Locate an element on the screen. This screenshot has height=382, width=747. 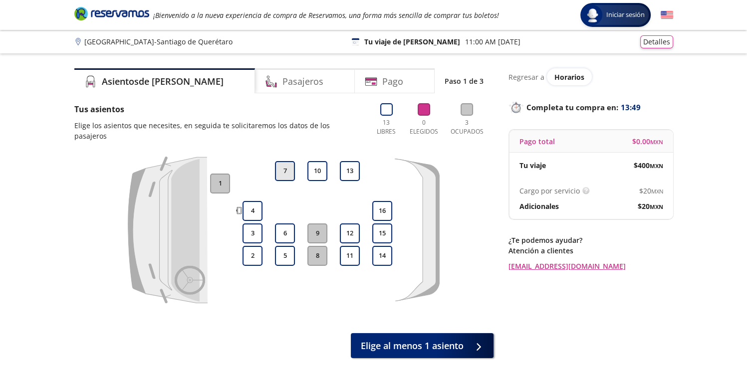
span: Elige al menos 1 asiento is located at coordinates (412, 346).